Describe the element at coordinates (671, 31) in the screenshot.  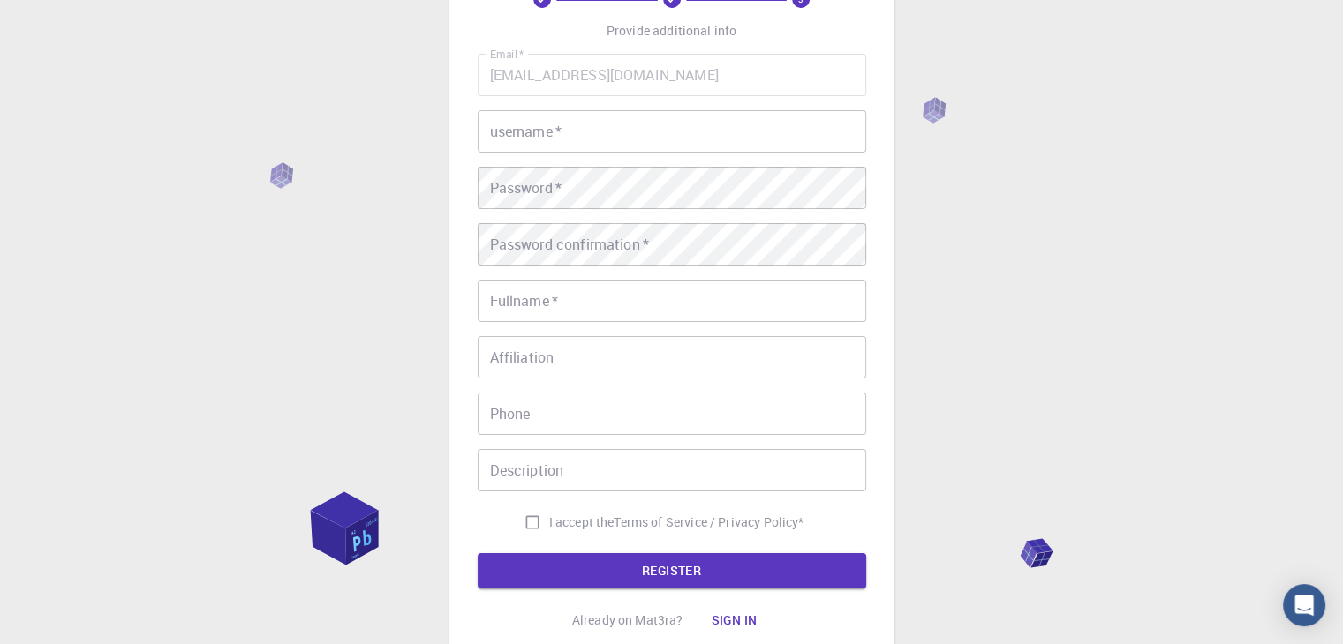
I see `p: Provide additional info` at that location.